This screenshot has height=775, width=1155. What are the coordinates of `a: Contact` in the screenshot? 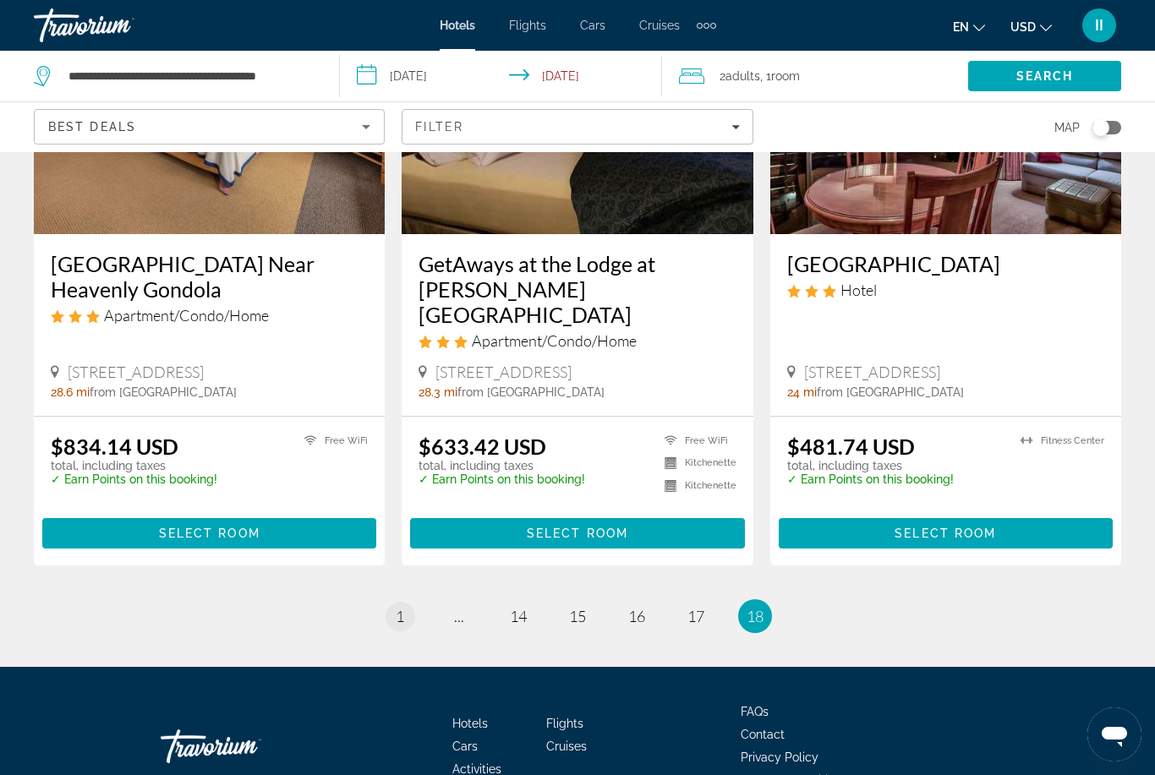 It's located at (763, 735).